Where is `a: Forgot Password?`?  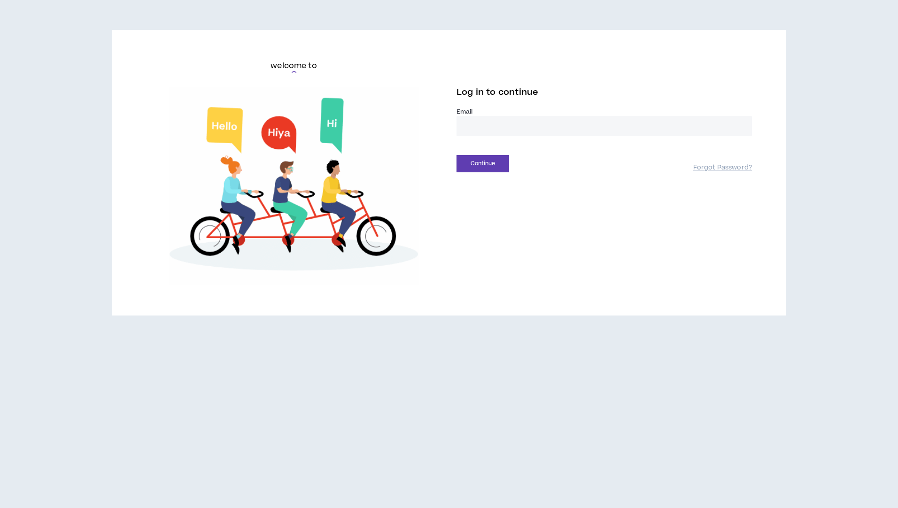 a: Forgot Password? is located at coordinates (722, 168).